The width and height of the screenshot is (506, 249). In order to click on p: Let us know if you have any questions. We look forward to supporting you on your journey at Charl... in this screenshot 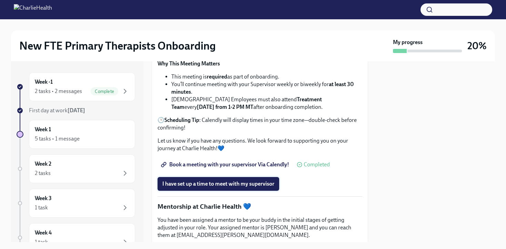, I will do `click(260, 145)`.